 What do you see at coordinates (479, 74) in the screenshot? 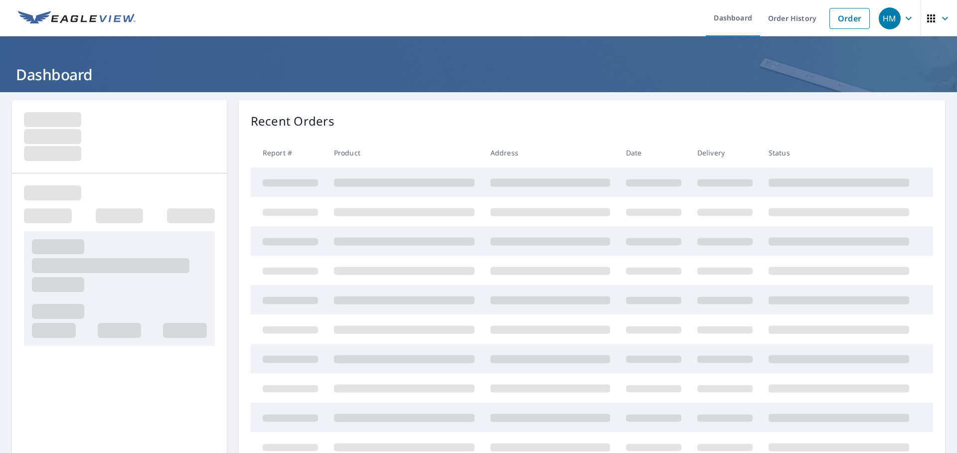
I see `h1: Dashboard` at bounding box center [479, 74].